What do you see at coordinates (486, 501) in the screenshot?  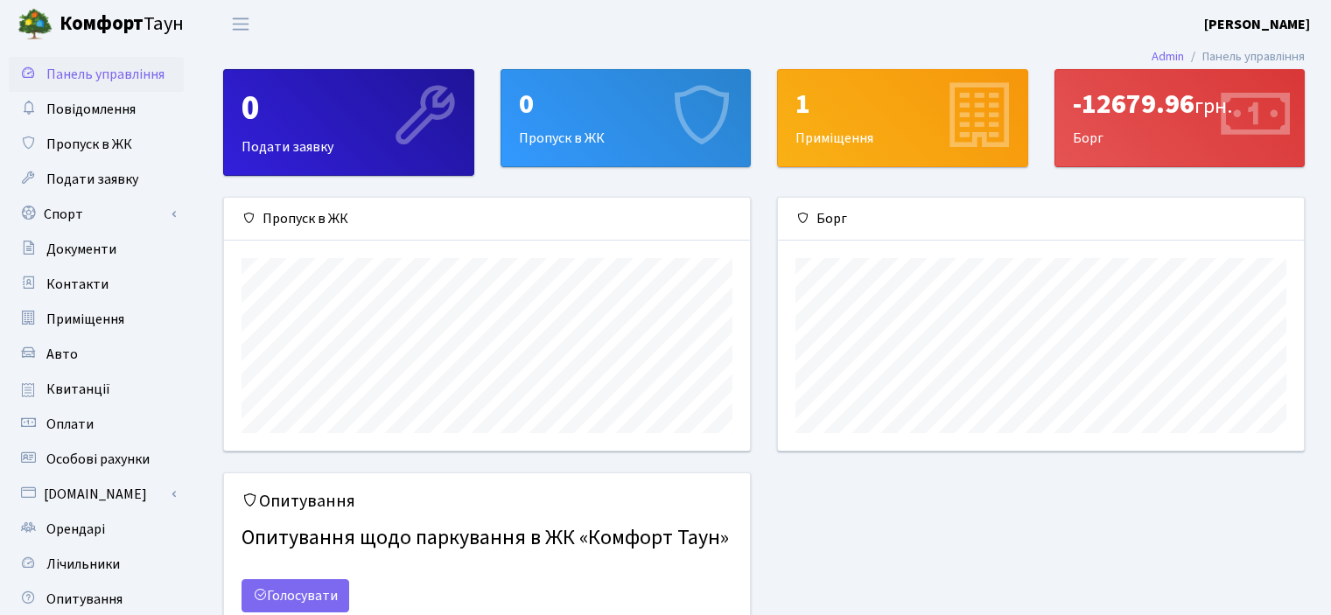 I see `h5: Опитування` at bounding box center [486, 501].